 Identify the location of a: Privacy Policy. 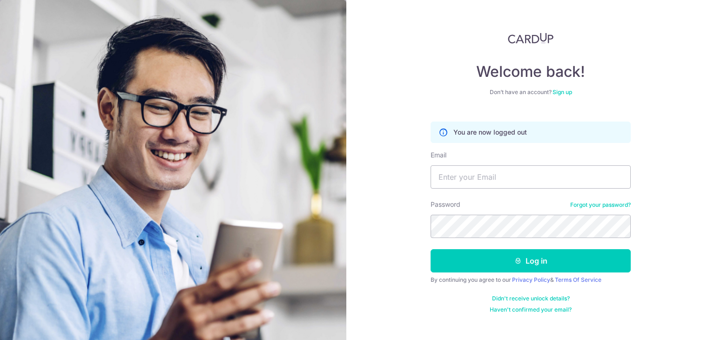
(531, 279).